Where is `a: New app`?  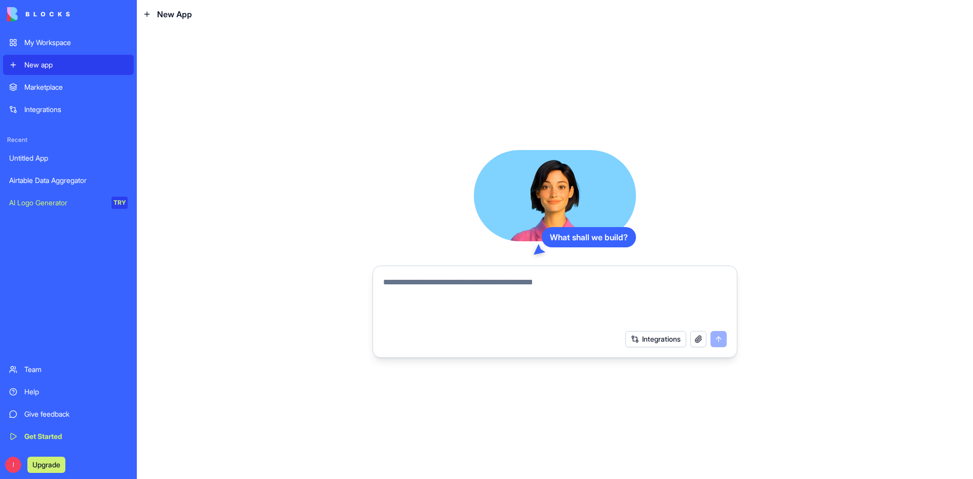
a: New app is located at coordinates (68, 65).